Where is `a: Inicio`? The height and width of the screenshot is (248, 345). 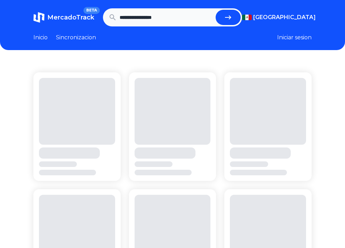 a: Inicio is located at coordinates (40, 38).